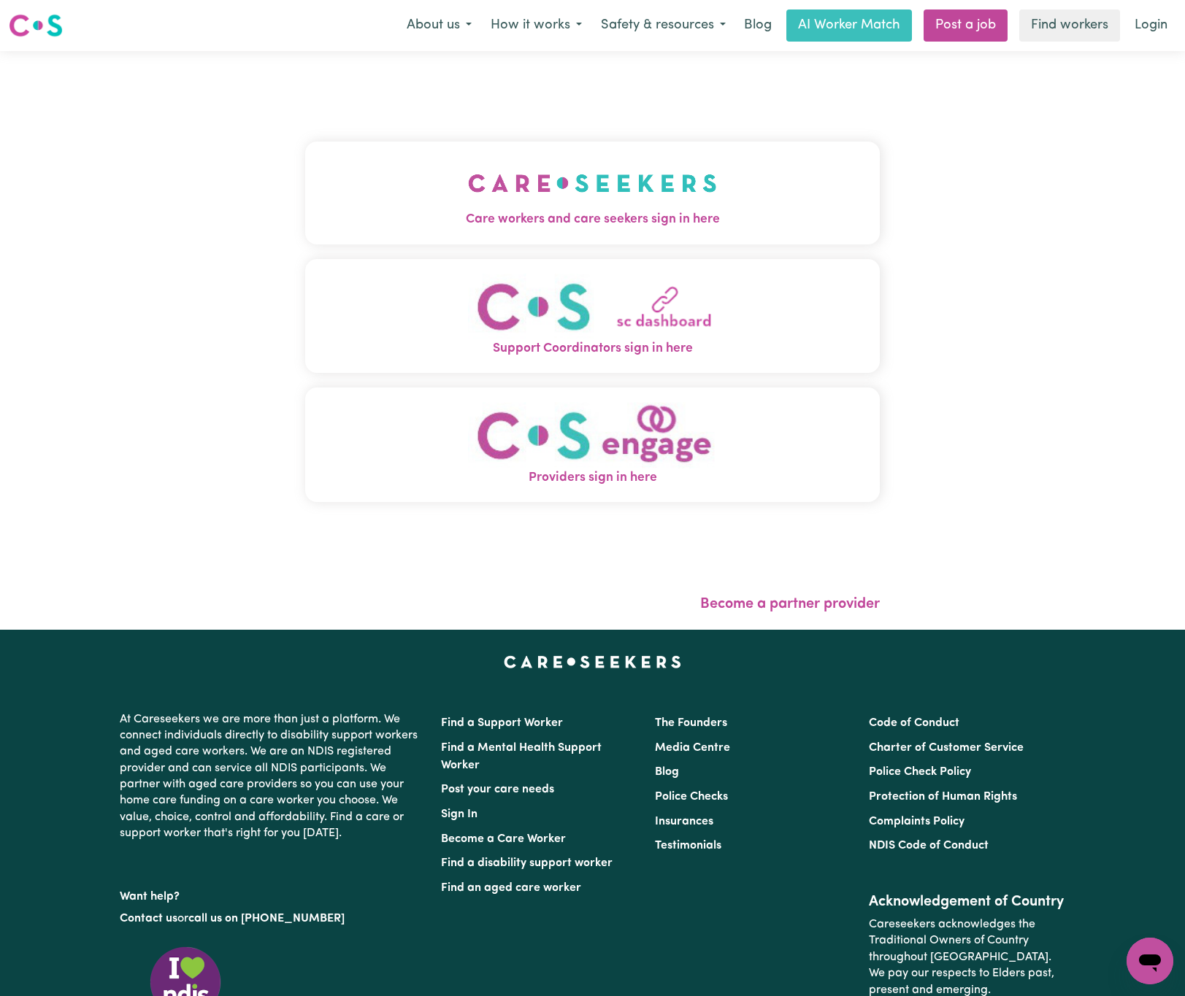 This screenshot has width=1185, height=996. What do you see at coordinates (684, 822) in the screenshot?
I see `a: Insurances` at bounding box center [684, 822].